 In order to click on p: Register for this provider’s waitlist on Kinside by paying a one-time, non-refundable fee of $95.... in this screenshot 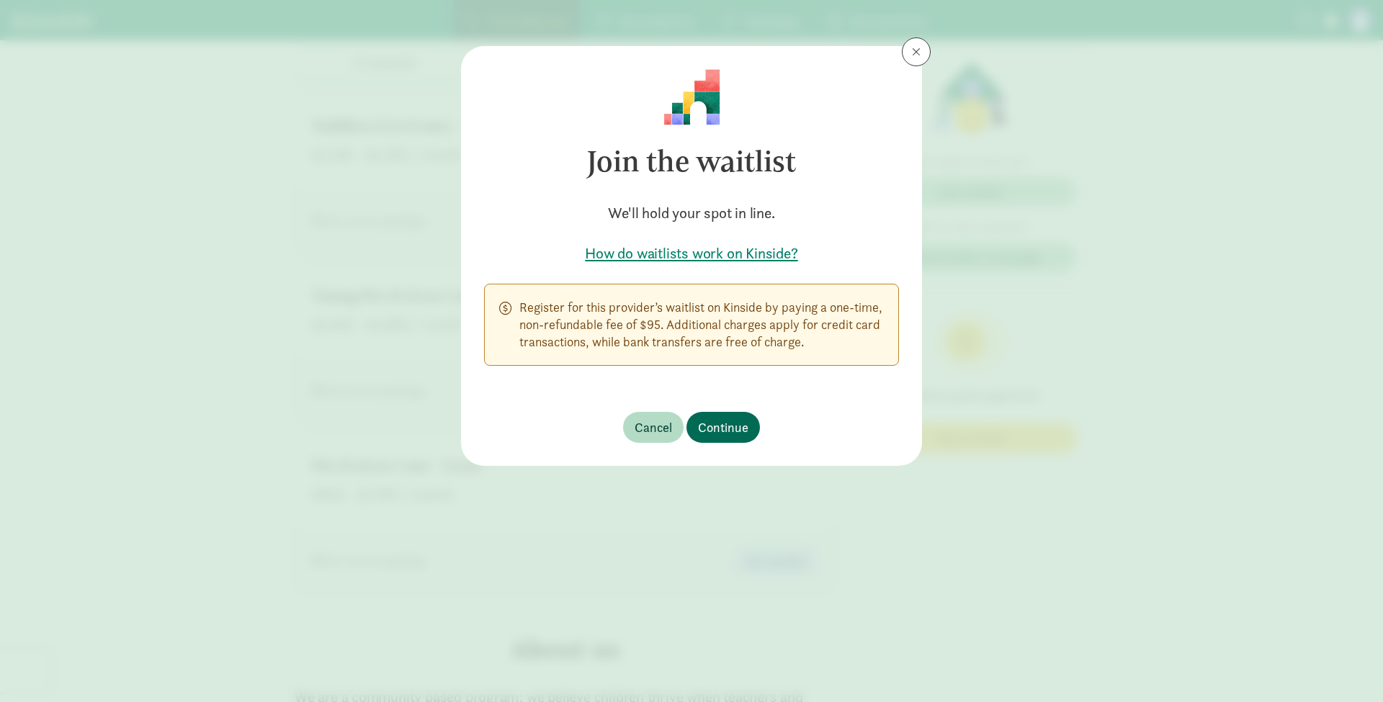, I will do `click(701, 325)`.